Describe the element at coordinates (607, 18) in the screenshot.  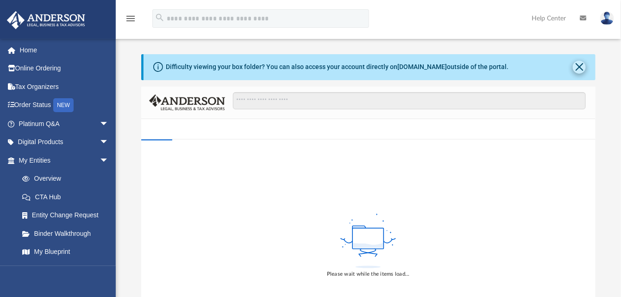
I see `img: User Pic` at that location.